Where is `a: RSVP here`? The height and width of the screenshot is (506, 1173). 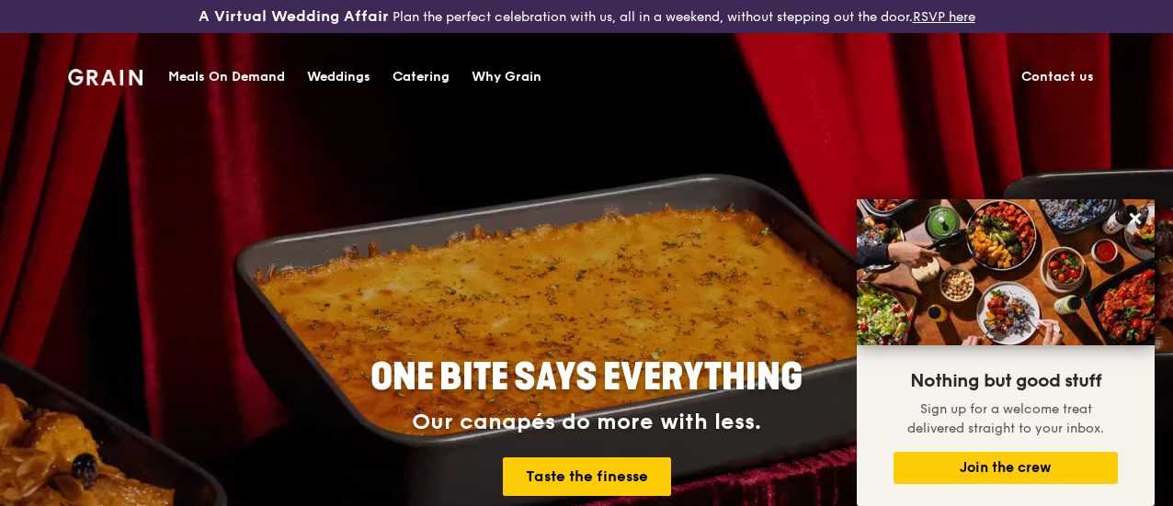
a: RSVP here is located at coordinates (944, 17).